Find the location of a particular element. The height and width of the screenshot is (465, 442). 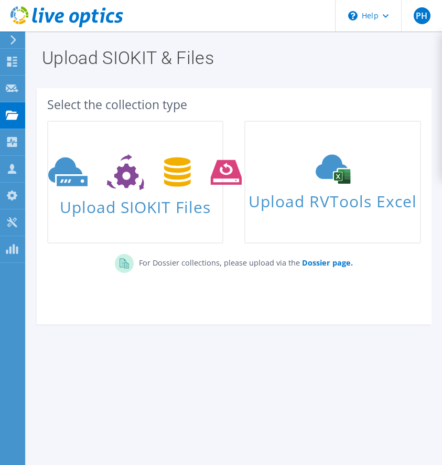

svg: \n is located at coordinates (353, 16).